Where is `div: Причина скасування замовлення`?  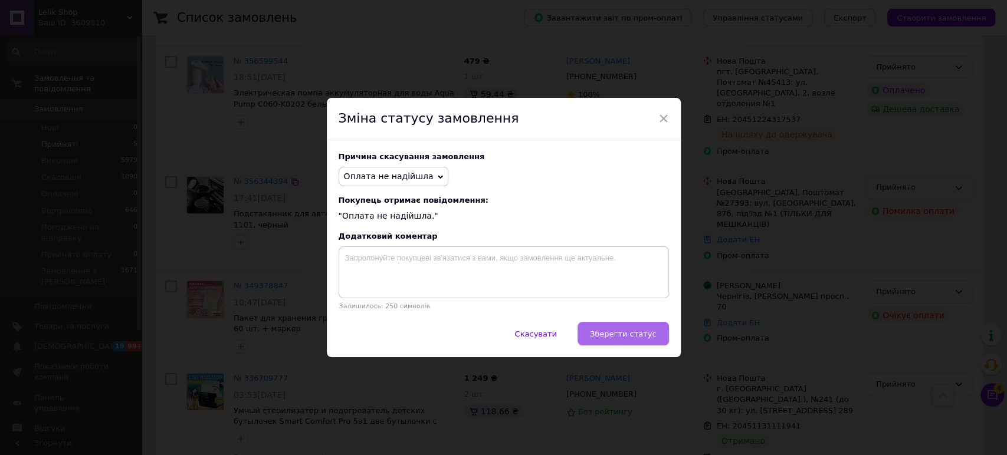
div: Причина скасування замовлення is located at coordinates (504, 156).